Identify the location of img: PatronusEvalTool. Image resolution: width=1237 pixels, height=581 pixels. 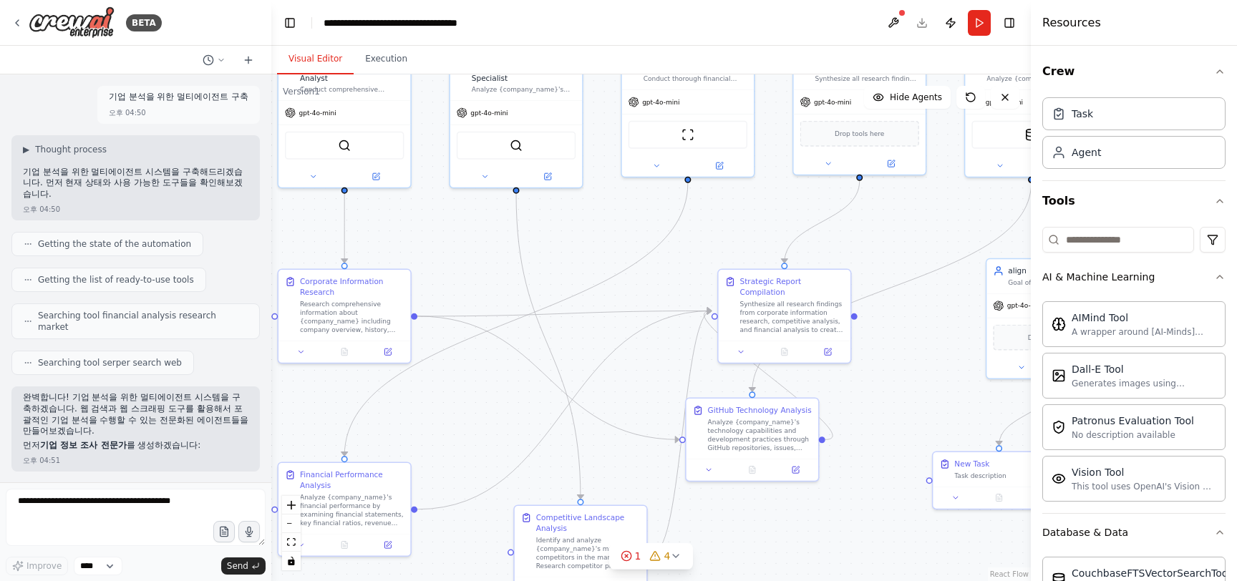
(1059, 427).